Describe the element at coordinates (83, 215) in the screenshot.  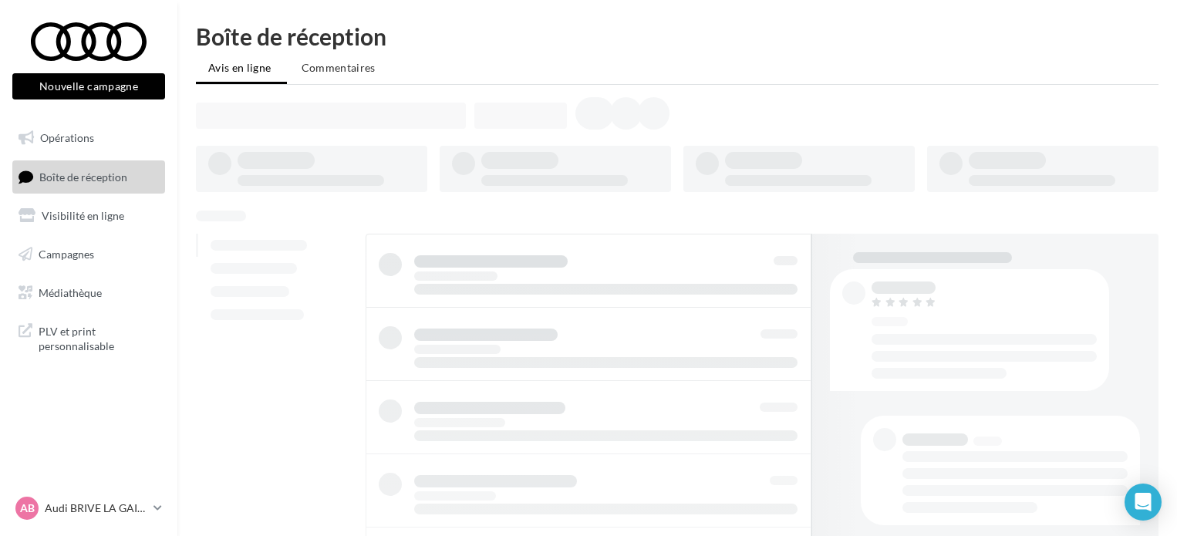
I see `span: Visibilité en ligne` at that location.